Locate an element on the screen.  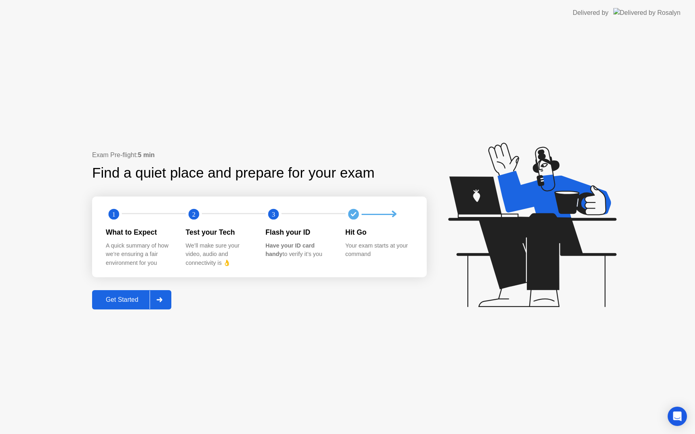
div: Hit Go is located at coordinates (379, 232).